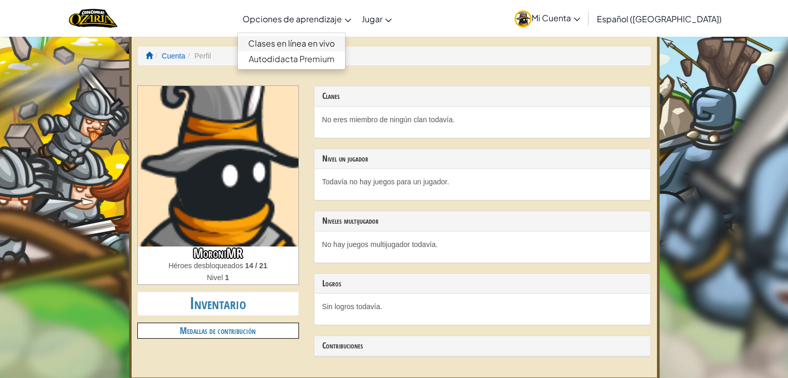 The height and width of the screenshot is (378, 788). Describe the element at coordinates (173, 56) in the screenshot. I see `a: Cuenta` at that location.